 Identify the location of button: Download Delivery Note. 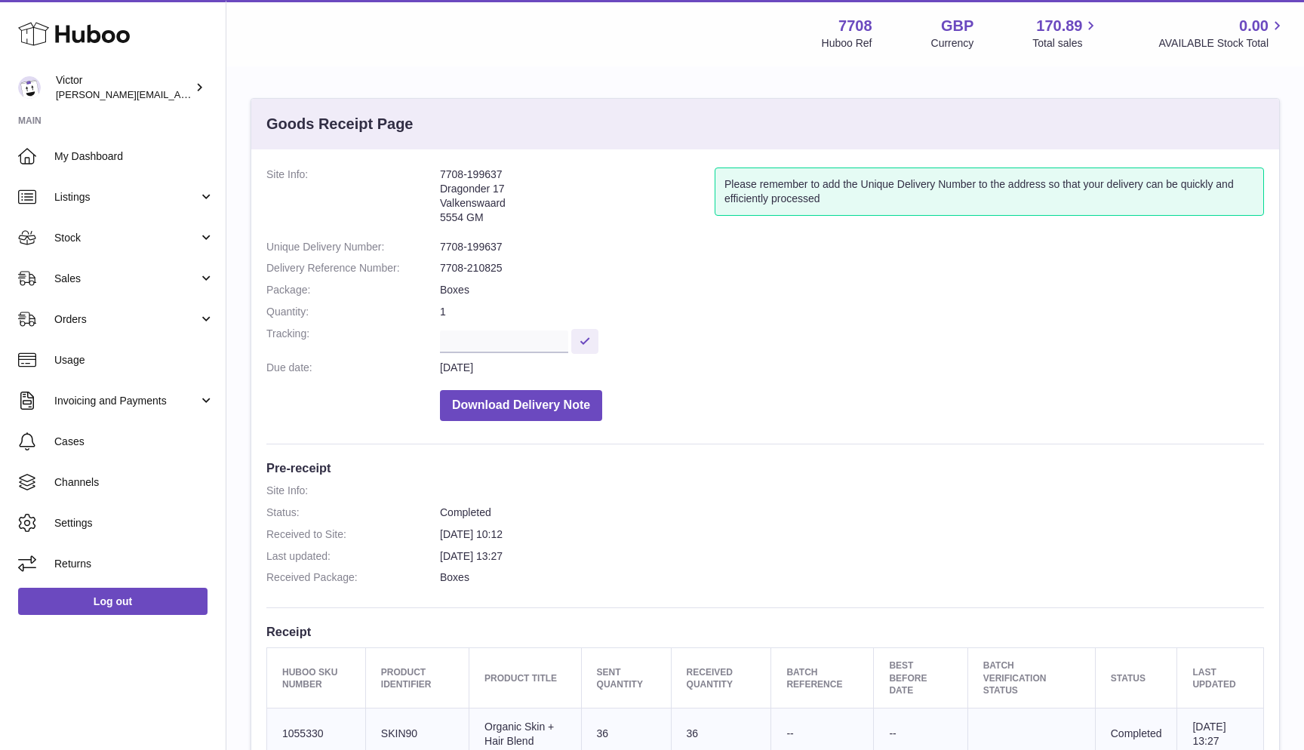
(521, 405).